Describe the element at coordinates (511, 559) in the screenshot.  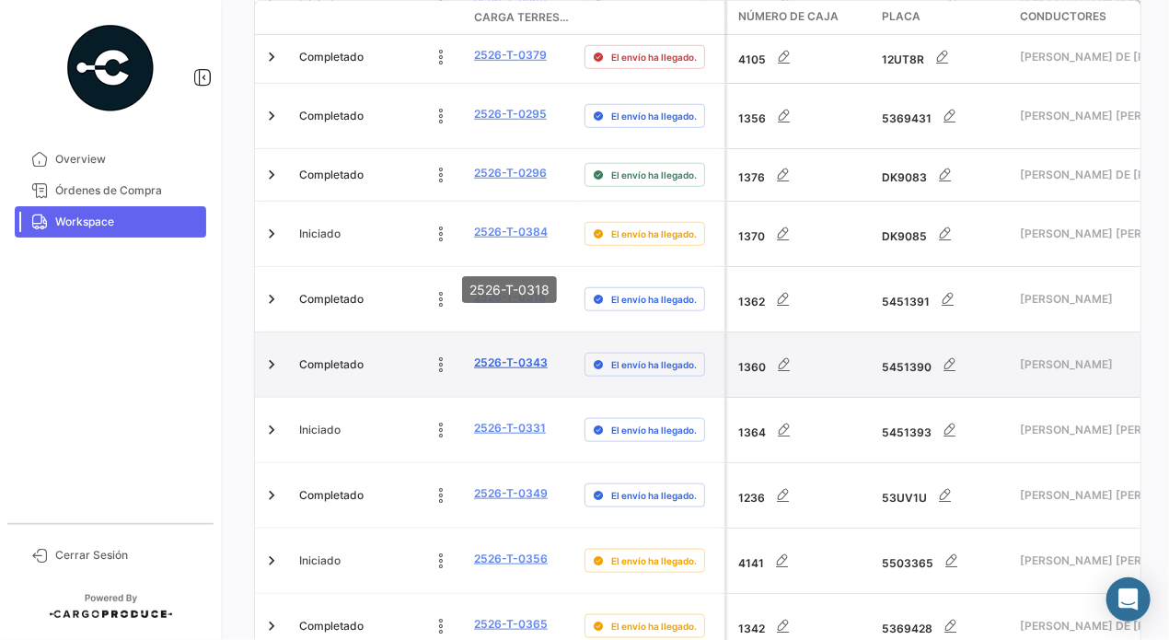
I see `a: 2526-T-0356` at that location.